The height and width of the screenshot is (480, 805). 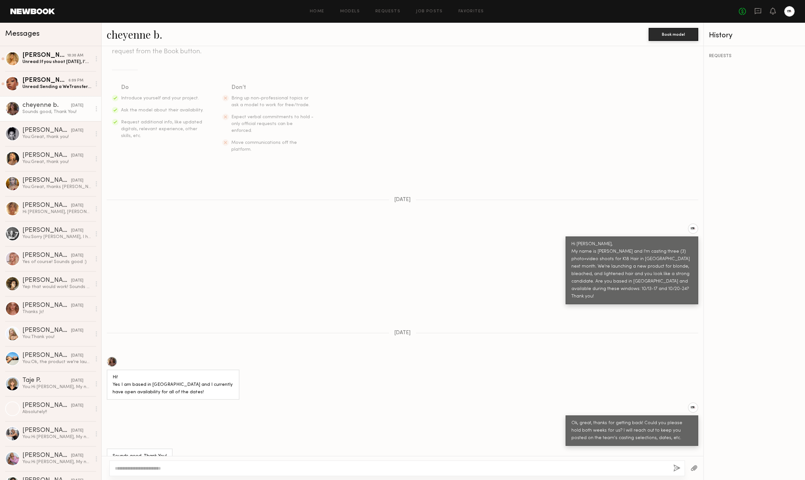 I want to click on a: Job Posts, so click(x=429, y=11).